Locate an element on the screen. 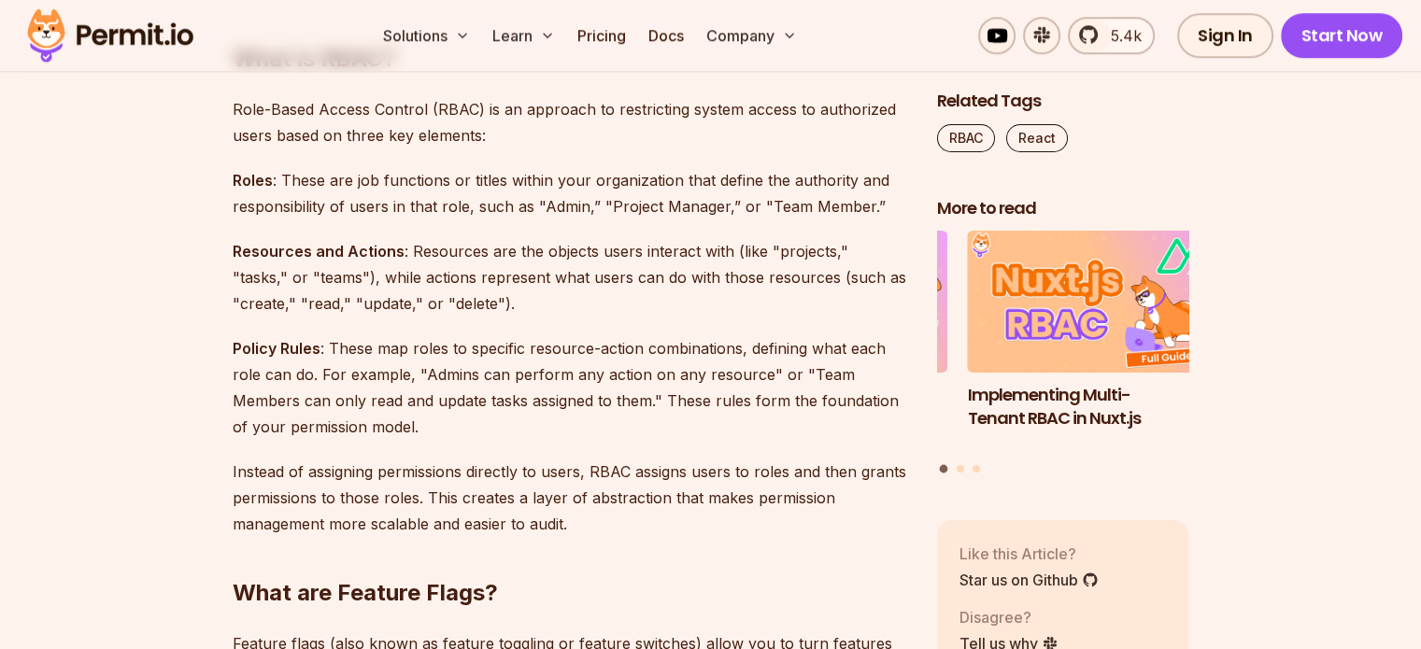 This screenshot has height=649, width=1421. img: Implementing Multi-Tenant RBAC in Nuxt.js is located at coordinates (1094, 303).